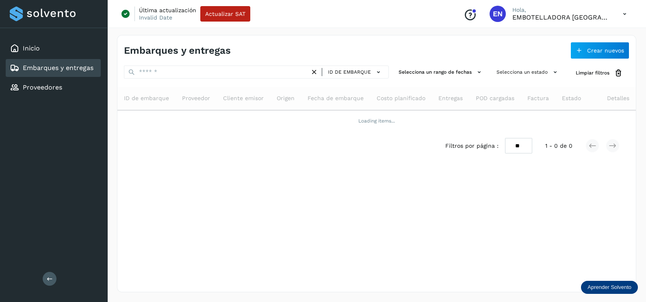 This screenshot has width=646, height=302. I want to click on a: Proveedores, so click(42, 87).